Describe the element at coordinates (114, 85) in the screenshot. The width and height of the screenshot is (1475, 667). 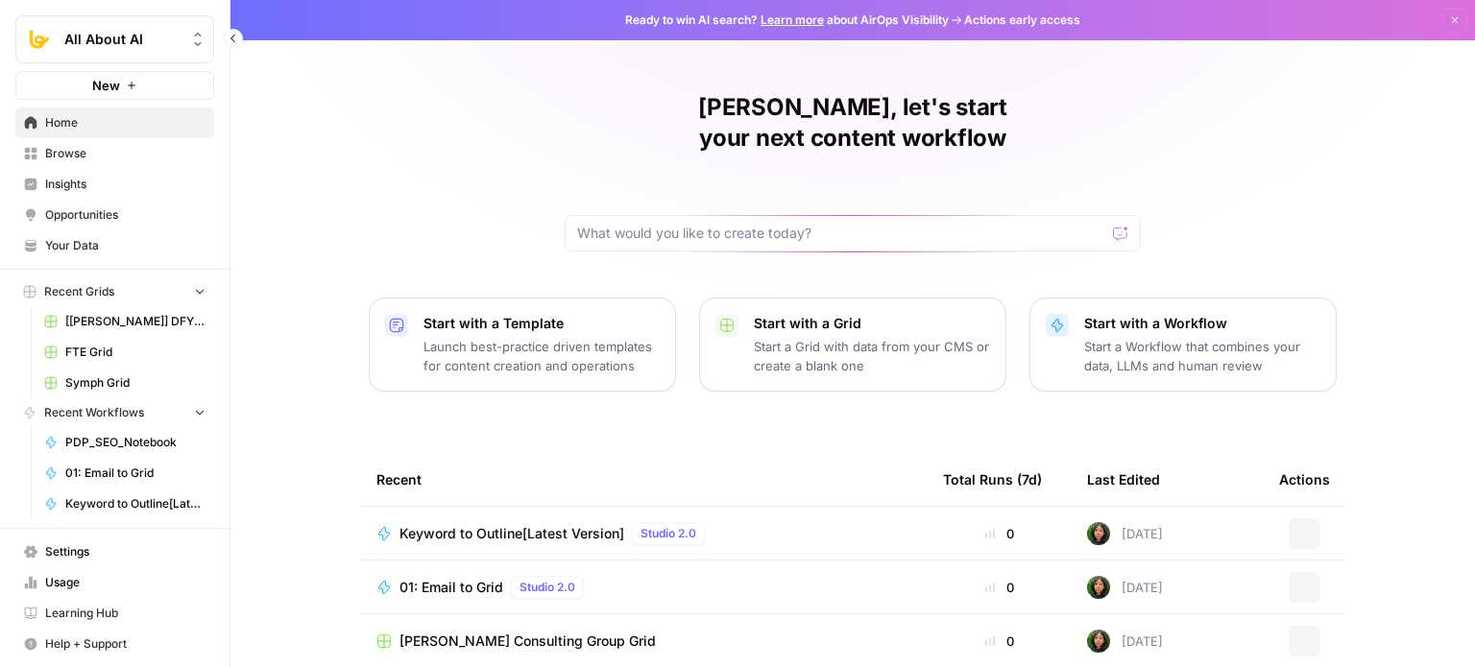
I see `button: New` at that location.